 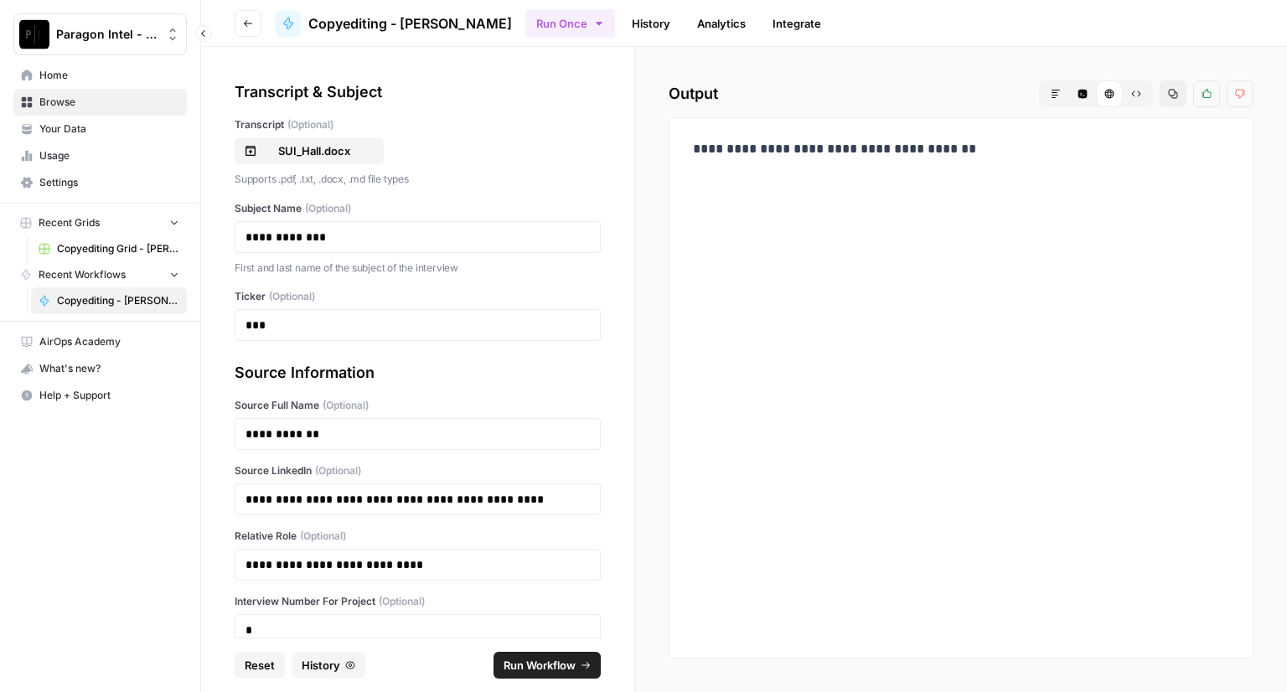 What do you see at coordinates (797, 23) in the screenshot?
I see `a: Integrate` at bounding box center [797, 23].